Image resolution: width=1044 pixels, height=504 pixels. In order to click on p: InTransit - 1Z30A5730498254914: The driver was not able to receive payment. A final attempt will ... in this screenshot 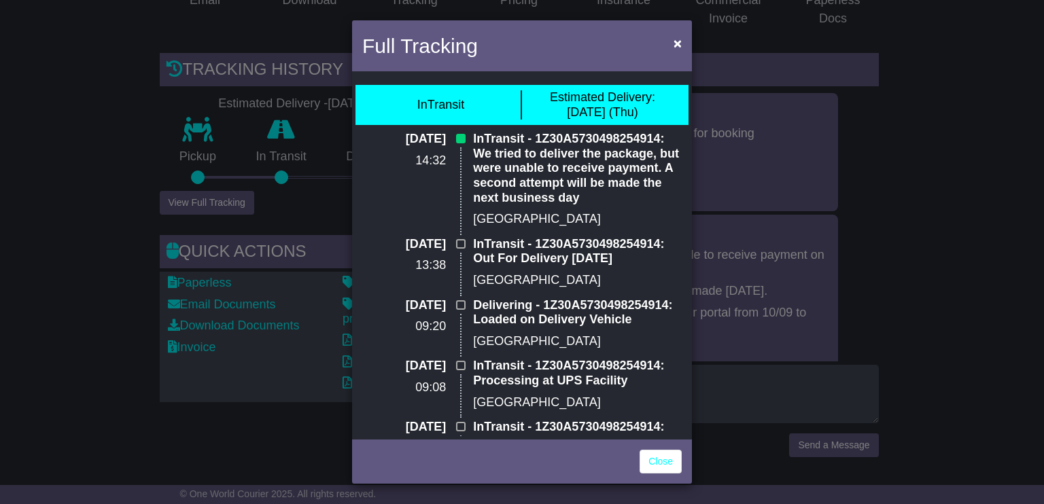, I will do `click(577, 449)`.